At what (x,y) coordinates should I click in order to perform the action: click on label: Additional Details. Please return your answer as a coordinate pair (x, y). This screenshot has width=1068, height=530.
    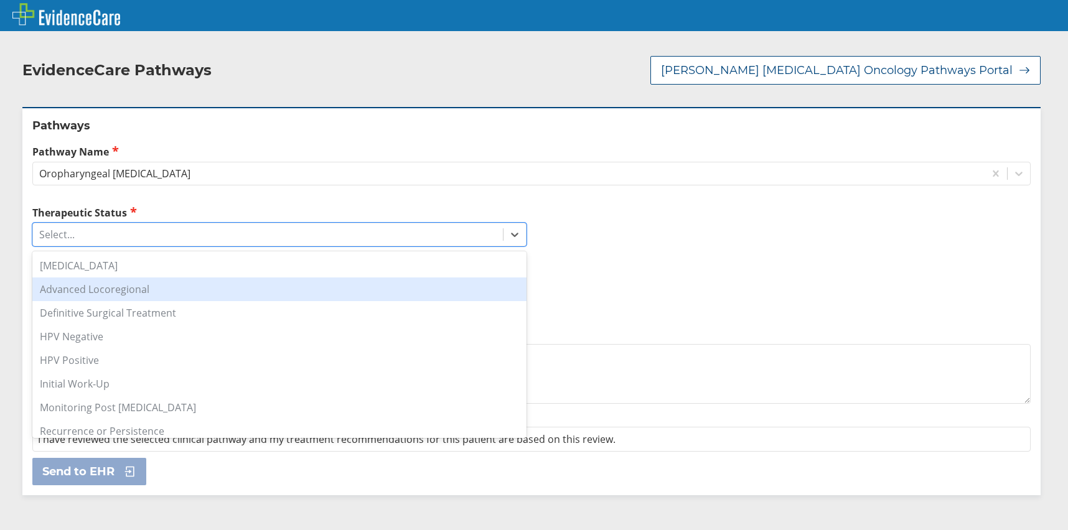
    Looking at the image, I should click on (532, 334).